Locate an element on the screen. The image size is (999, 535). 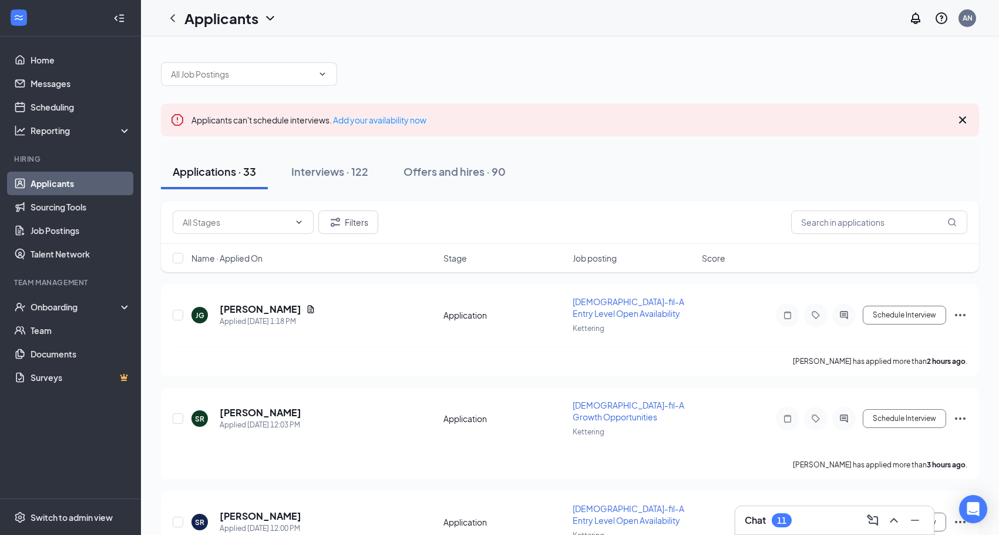
div: Offers and hires · 90 is located at coordinates (455, 171).